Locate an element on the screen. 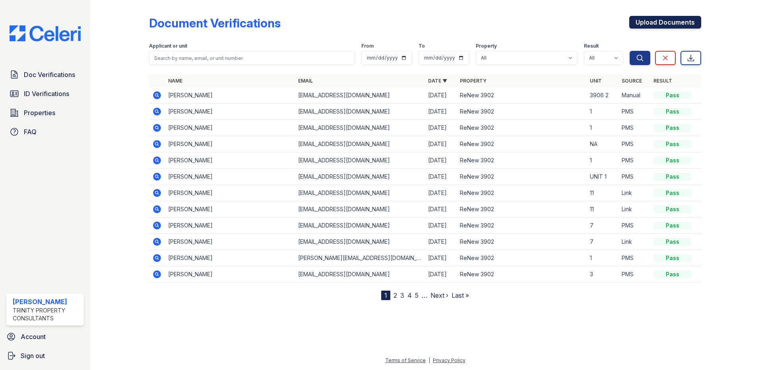 Image resolution: width=760 pixels, height=370 pixels. a: Property is located at coordinates (473, 81).